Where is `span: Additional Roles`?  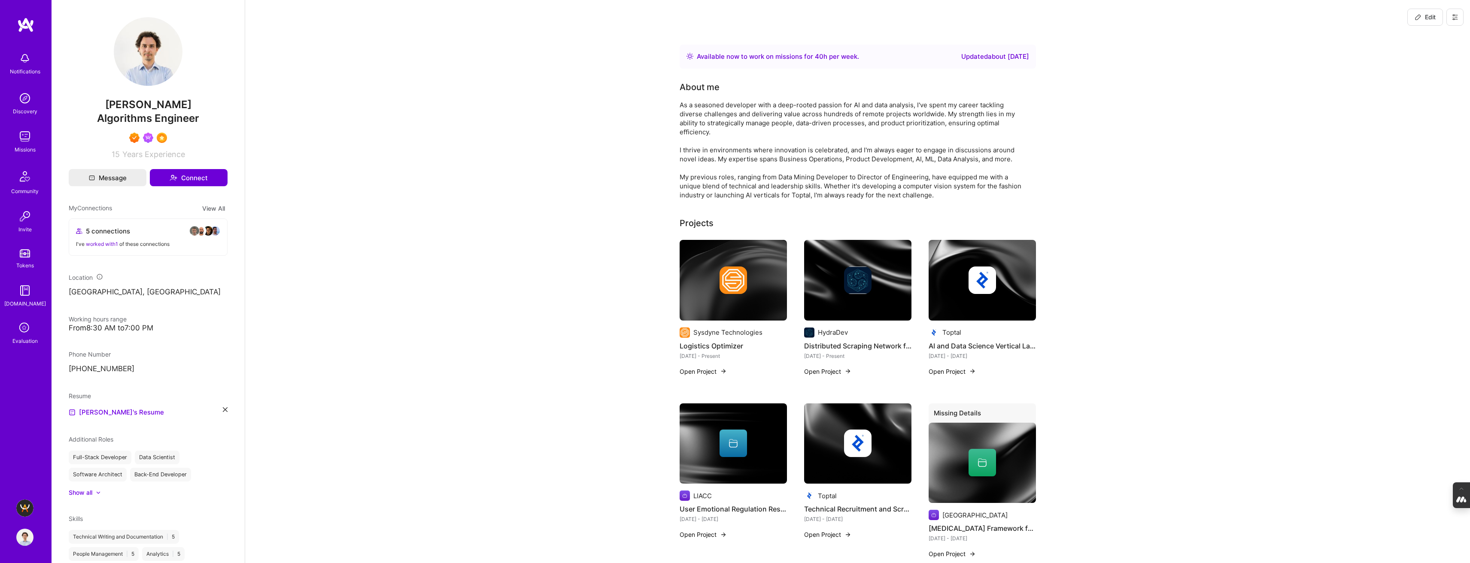 span: Additional Roles is located at coordinates (91, 439).